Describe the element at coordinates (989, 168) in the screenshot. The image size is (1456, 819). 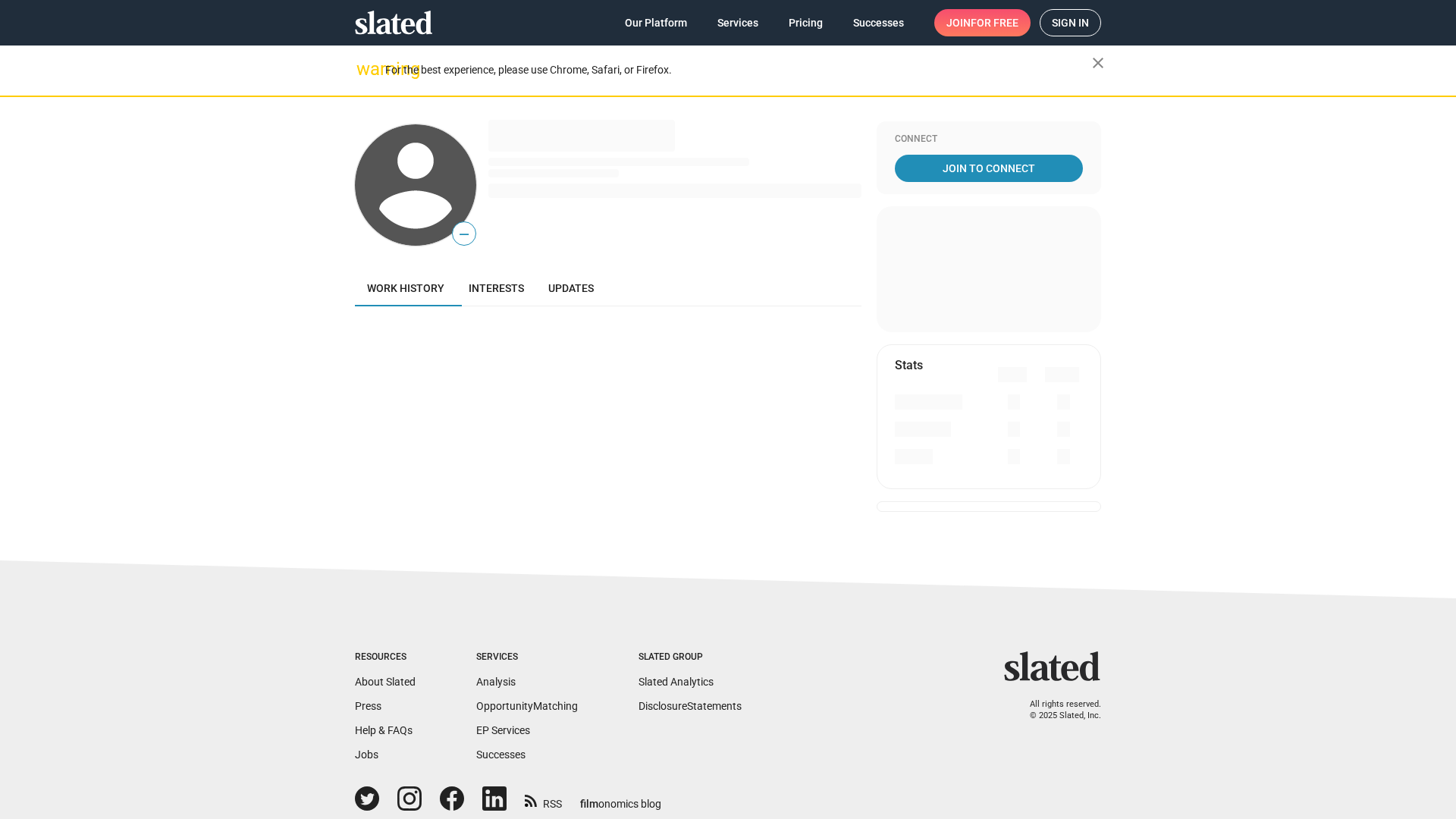
I see `a: Join To Connect` at that location.